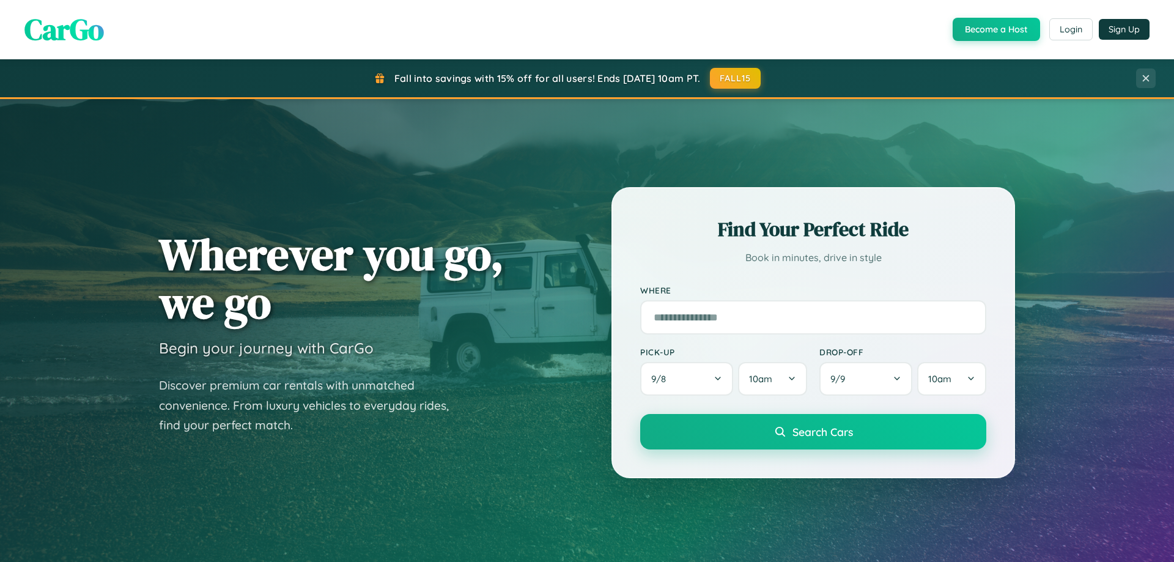 This screenshot has width=1174, height=562. I want to click on label: Drop-off, so click(902, 352).